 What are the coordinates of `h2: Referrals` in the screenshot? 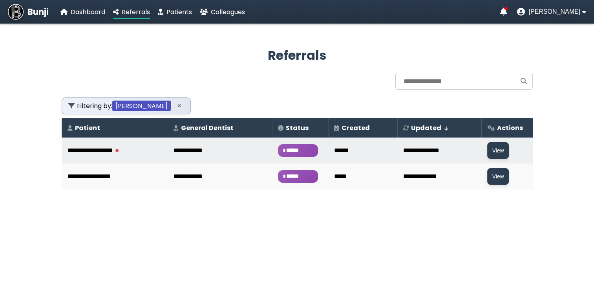 It's located at (297, 55).